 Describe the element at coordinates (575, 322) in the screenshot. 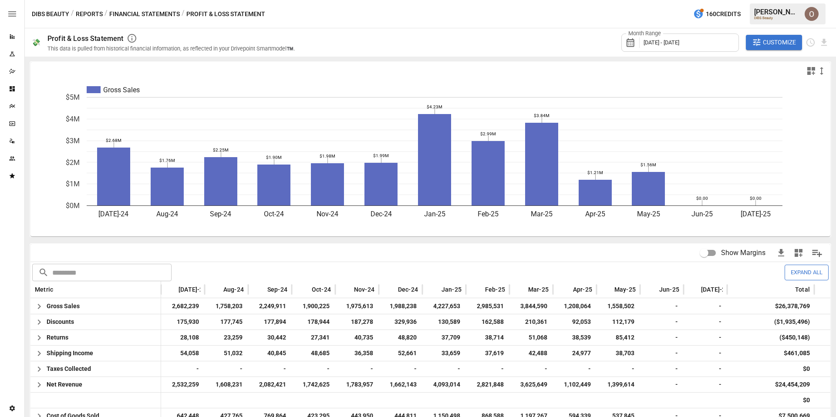

I see `span: 92,053` at that location.